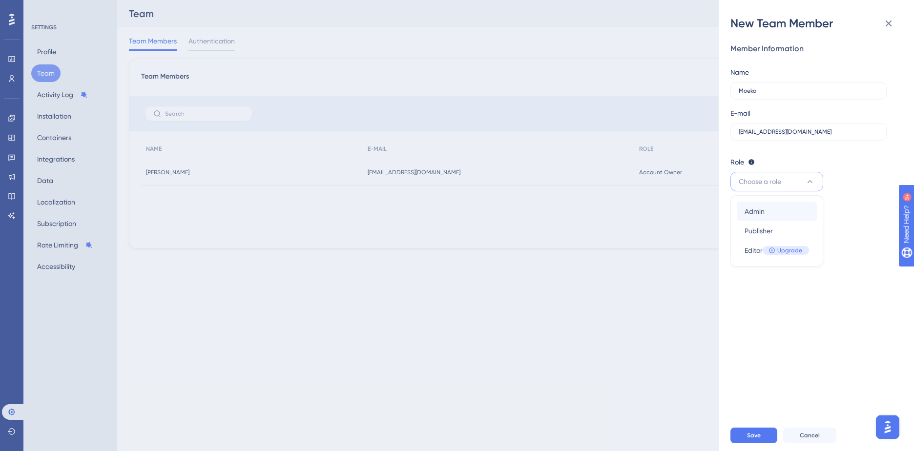 This screenshot has height=451, width=914. I want to click on div: E-mail, so click(740, 113).